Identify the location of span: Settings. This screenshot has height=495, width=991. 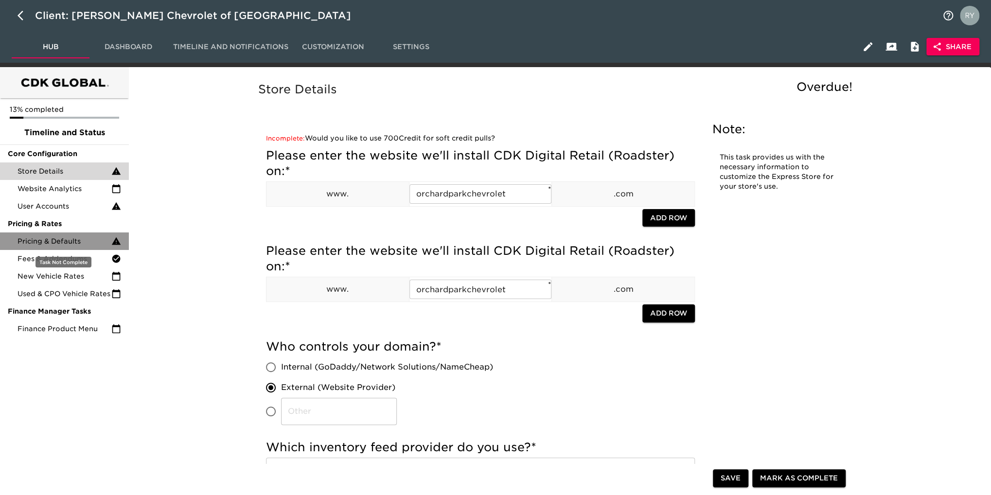
(411, 47).